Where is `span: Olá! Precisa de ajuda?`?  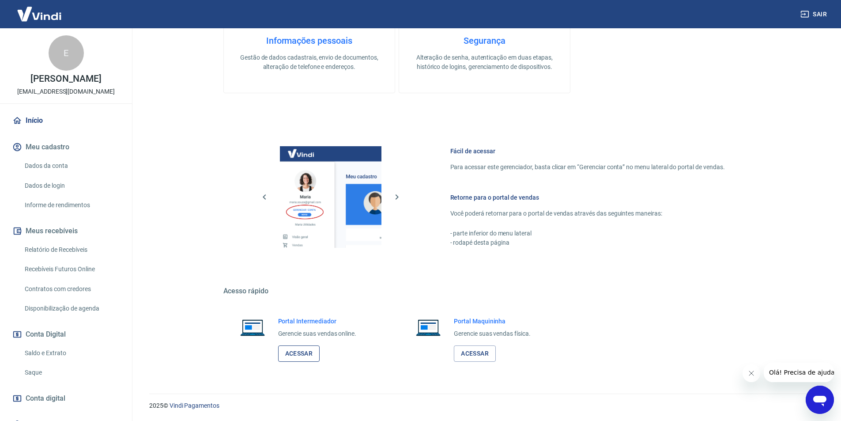 span: Olá! Precisa de ajuda? is located at coordinates (40, 10).